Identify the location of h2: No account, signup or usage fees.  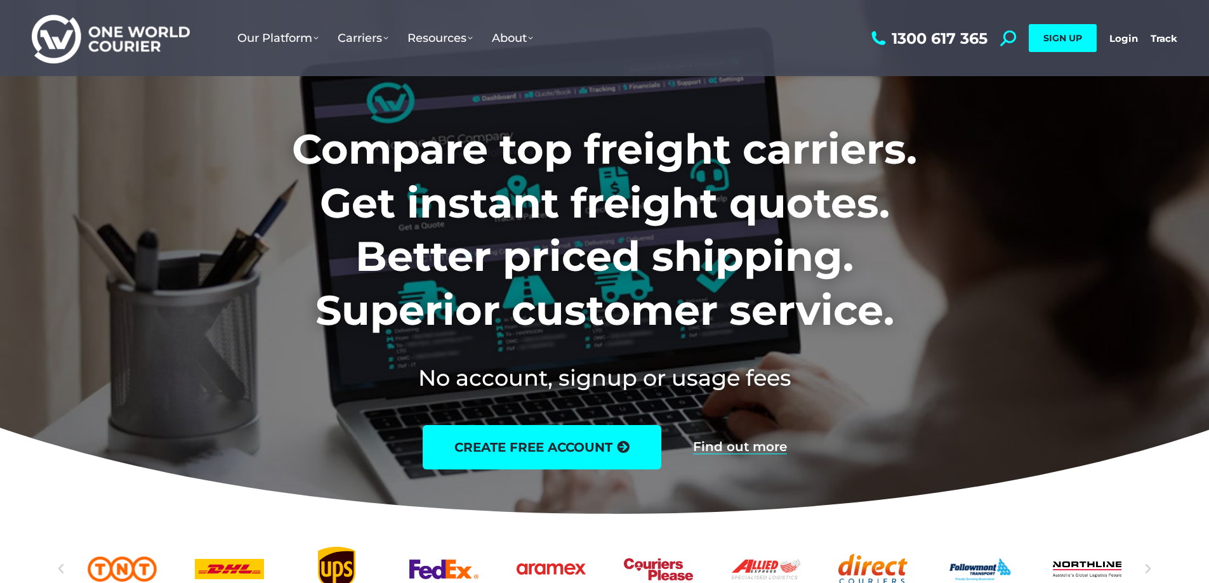
(604, 378).